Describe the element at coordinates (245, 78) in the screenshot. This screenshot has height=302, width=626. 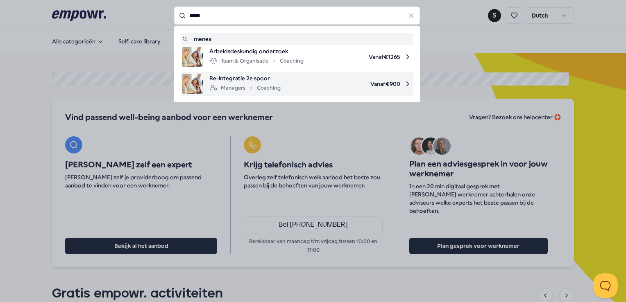
I see `span: Re-integratie 2e spoor` at that location.